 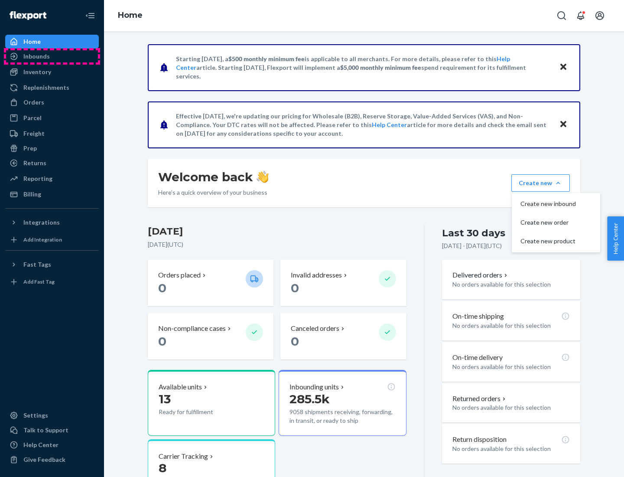 I want to click on a: Add Fast Tag, so click(x=52, y=282).